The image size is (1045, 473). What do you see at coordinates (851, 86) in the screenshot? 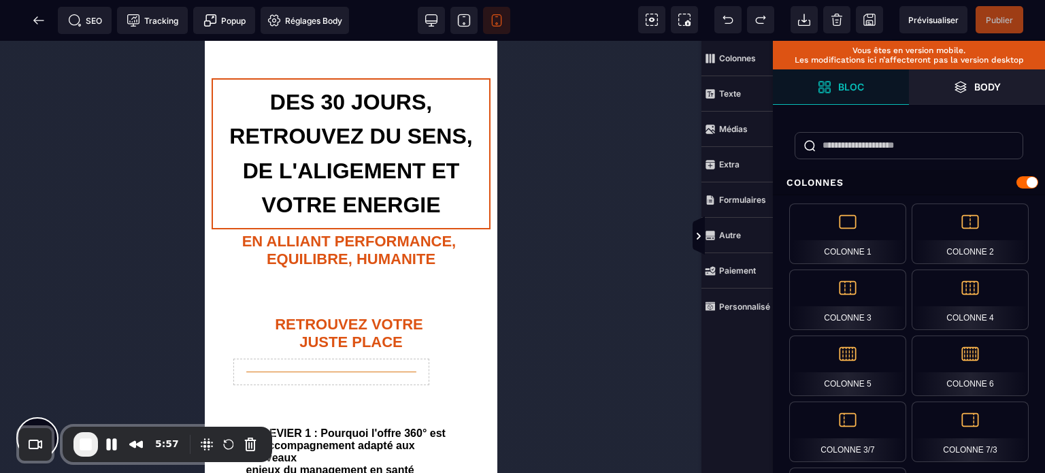
I see `strong: Bloc` at bounding box center [851, 86].